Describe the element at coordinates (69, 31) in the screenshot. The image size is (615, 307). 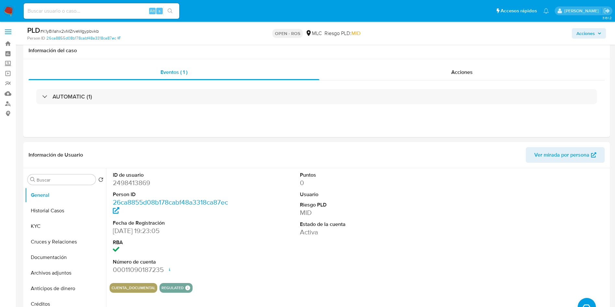
I see `span: # K1yBi1ahx2vMZrveWgypbvkb` at that location.